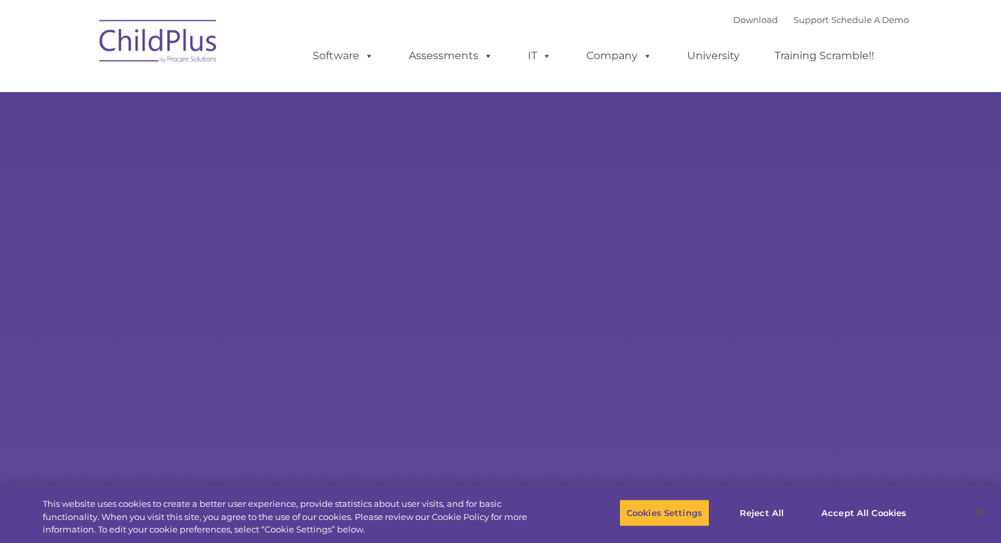 Image resolution: width=1001 pixels, height=543 pixels. What do you see at coordinates (619, 56) in the screenshot?
I see `a: Company` at bounding box center [619, 56].